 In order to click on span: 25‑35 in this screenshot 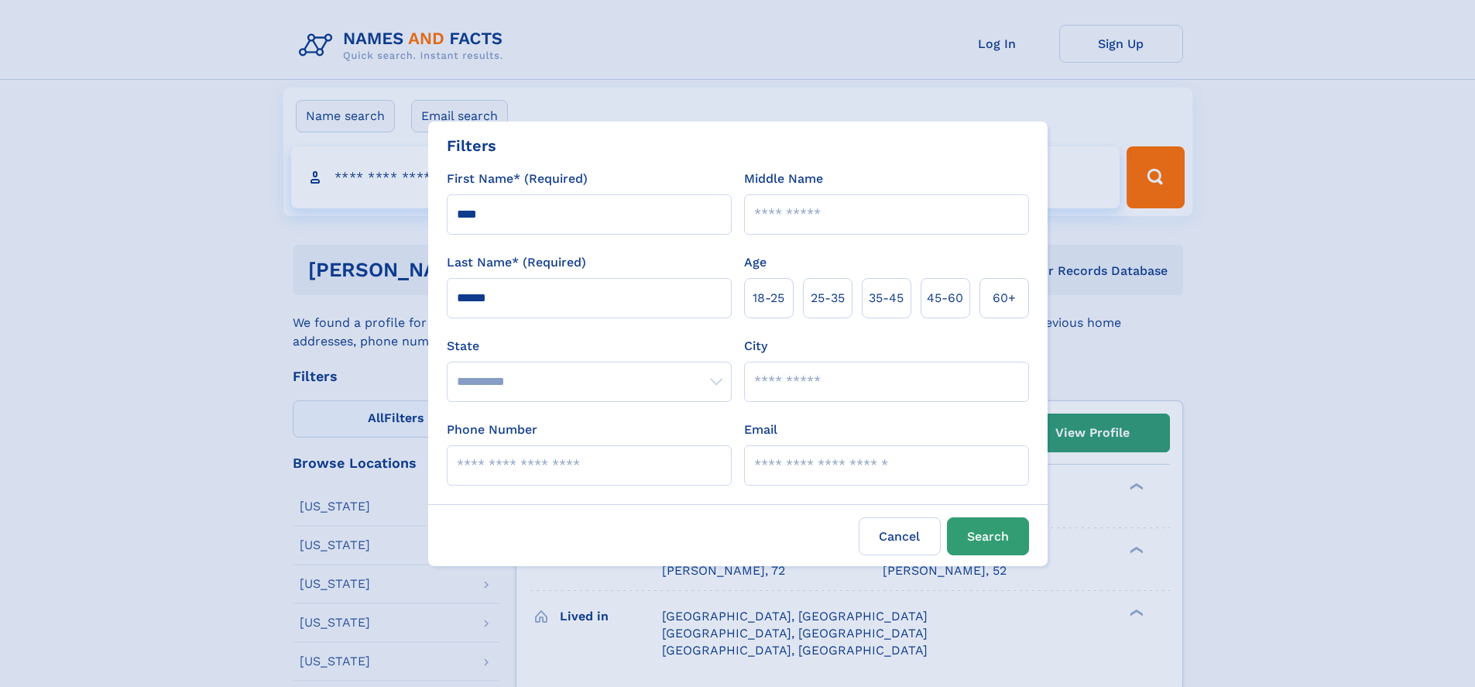, I will do `click(828, 298)`.